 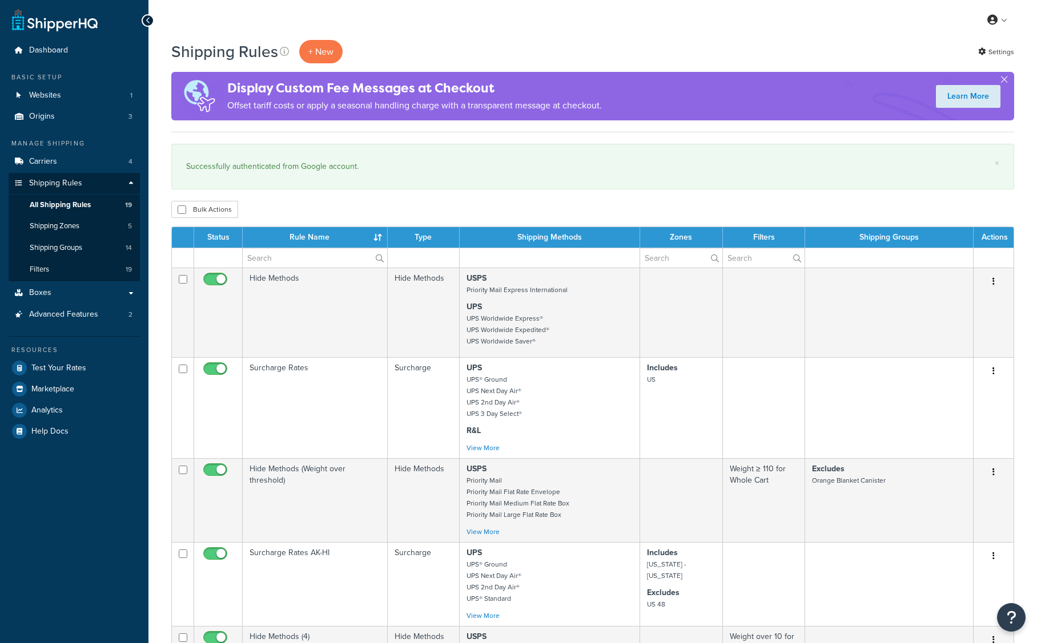 I want to click on h4: Display Custom Fee Messages at Checkout, so click(x=414, y=88).